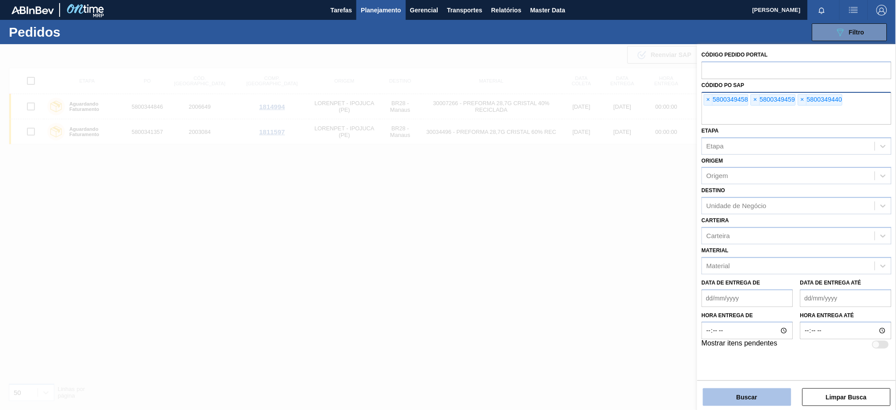  What do you see at coordinates (731, 283) in the screenshot?
I see `label: Data de Entrega de` at bounding box center [731, 283].